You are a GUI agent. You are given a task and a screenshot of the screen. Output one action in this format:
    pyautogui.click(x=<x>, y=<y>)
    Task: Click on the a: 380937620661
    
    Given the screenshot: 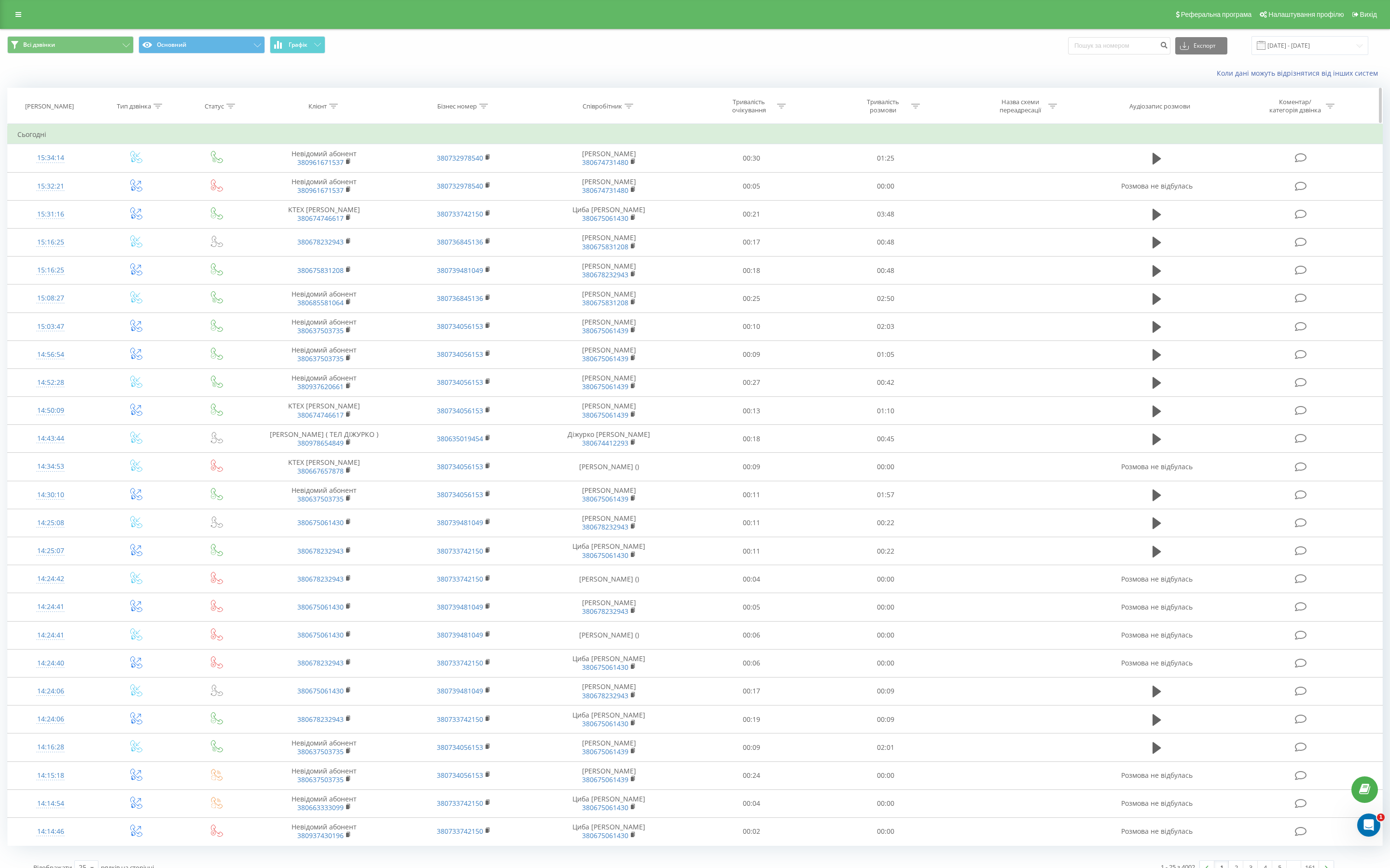 What is the action you would take?
    pyautogui.click(x=320, y=387)
    